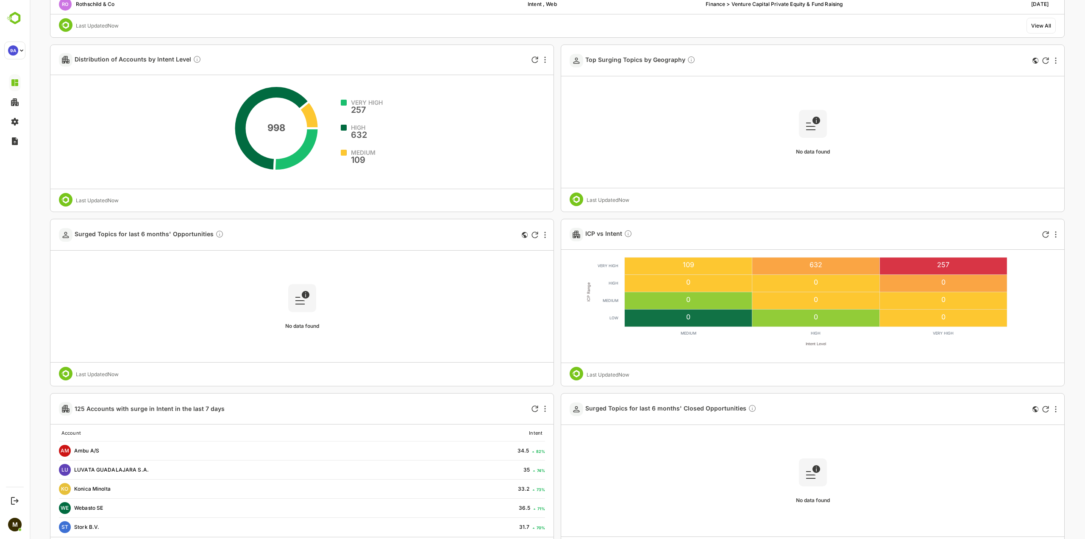 The width and height of the screenshot is (1085, 539). I want to click on div: Closed Opportunities from the last 6 months surged on the following topics before creation date. ..., so click(723, 409).